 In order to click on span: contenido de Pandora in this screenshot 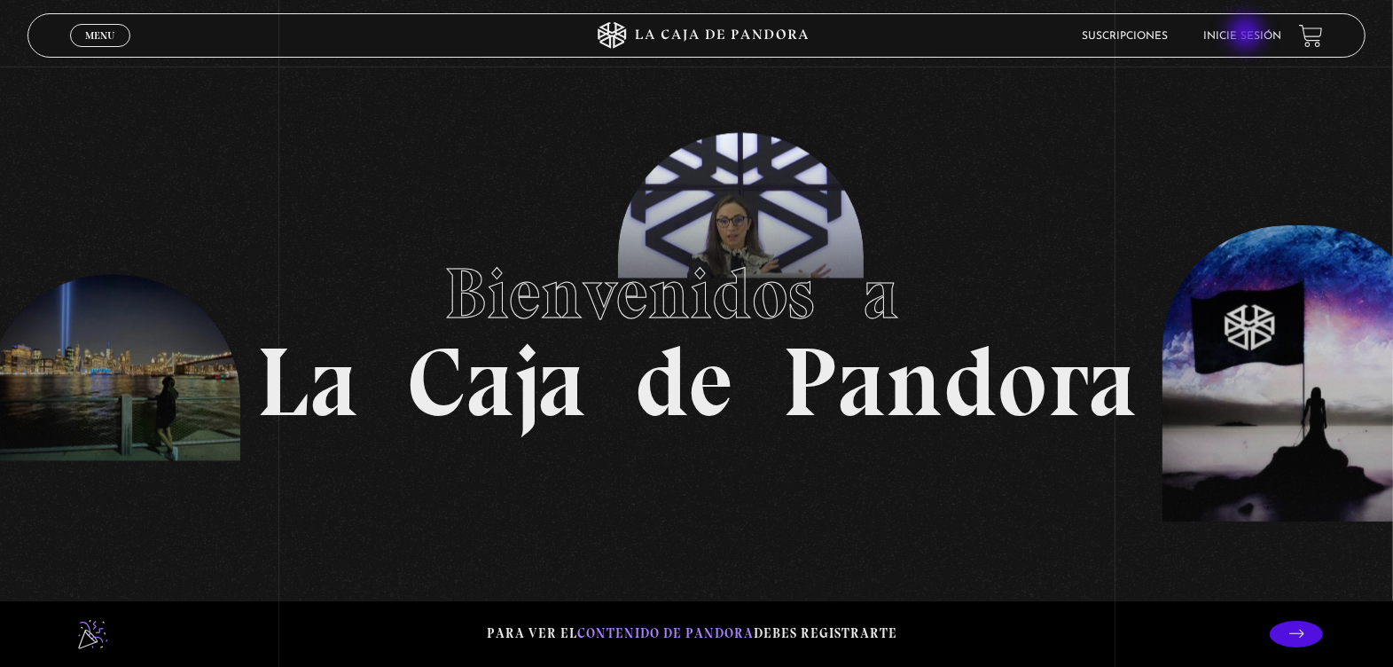, I will do `click(665, 633)`.